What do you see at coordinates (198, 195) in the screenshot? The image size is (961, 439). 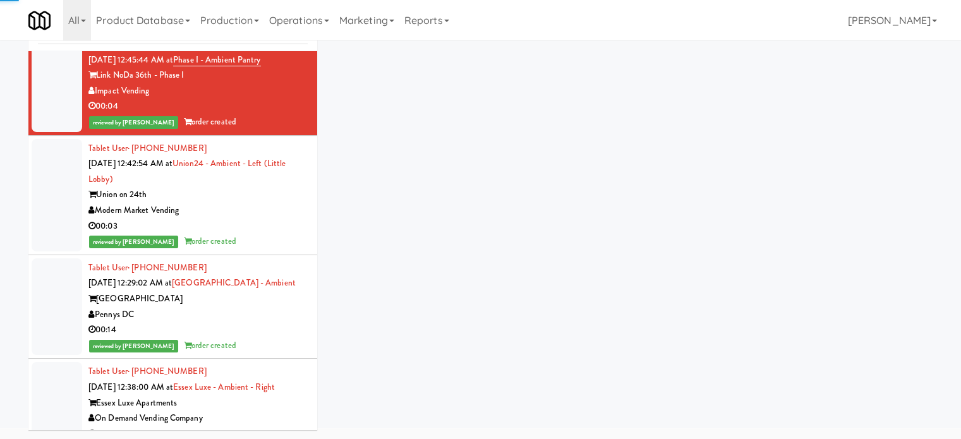 I see `div: Union on 24th` at bounding box center [198, 195].